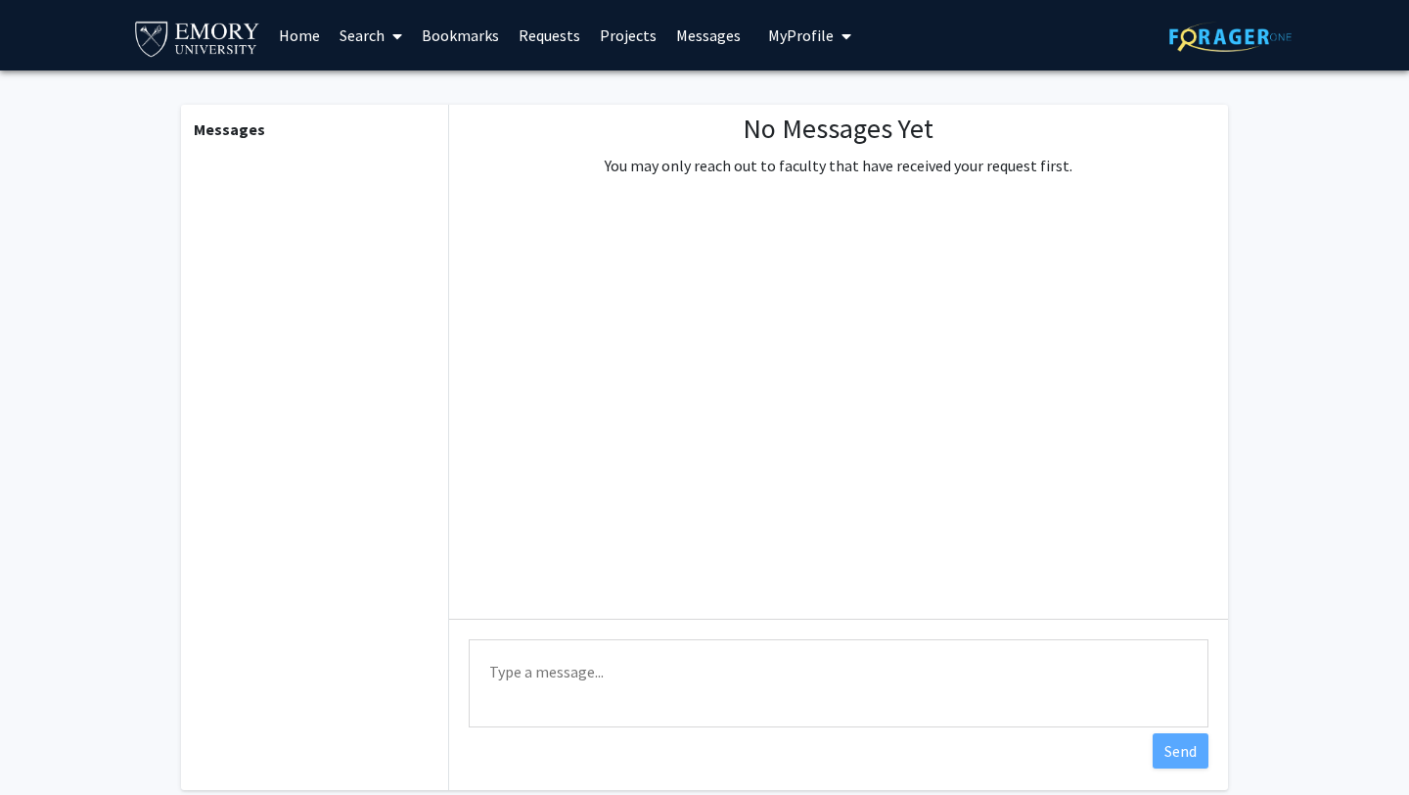  What do you see at coordinates (839, 165) in the screenshot?
I see `p: You may only reach out to faculty that have received your request first.` at bounding box center [839, 165].